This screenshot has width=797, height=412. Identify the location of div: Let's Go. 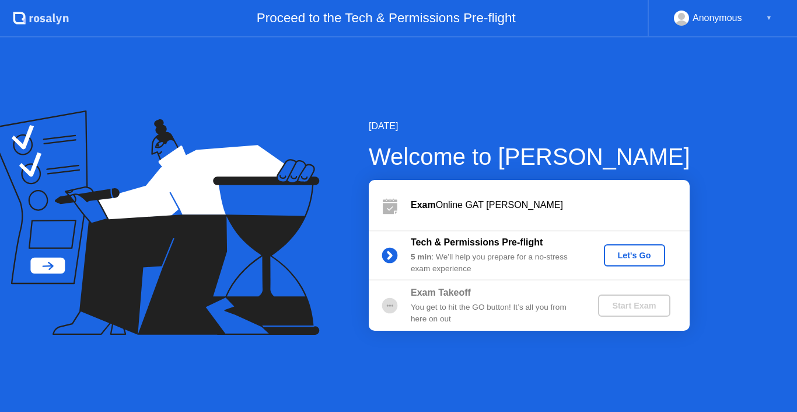
(634, 255).